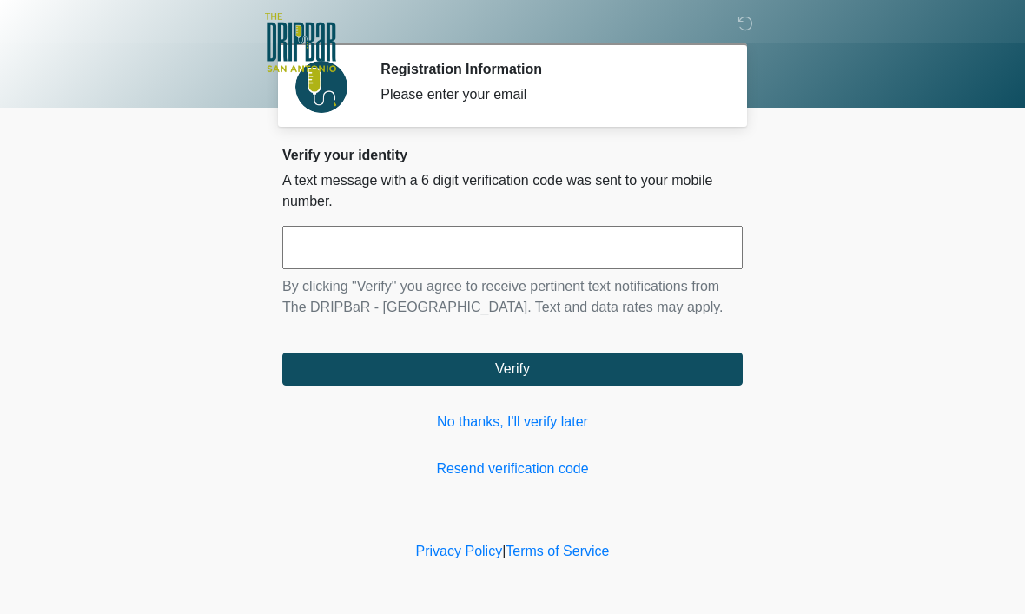 The width and height of the screenshot is (1025, 614). I want to click on a: Privacy Policy, so click(460, 551).